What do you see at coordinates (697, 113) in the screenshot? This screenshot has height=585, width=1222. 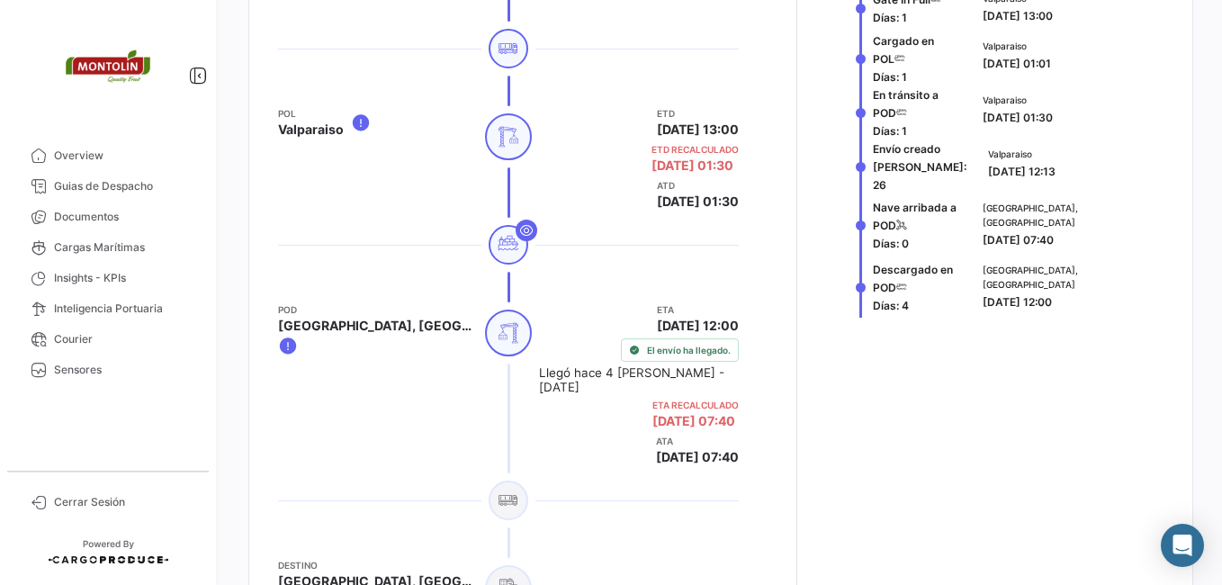 I see `app-card-info-title: ETD` at bounding box center [697, 113].